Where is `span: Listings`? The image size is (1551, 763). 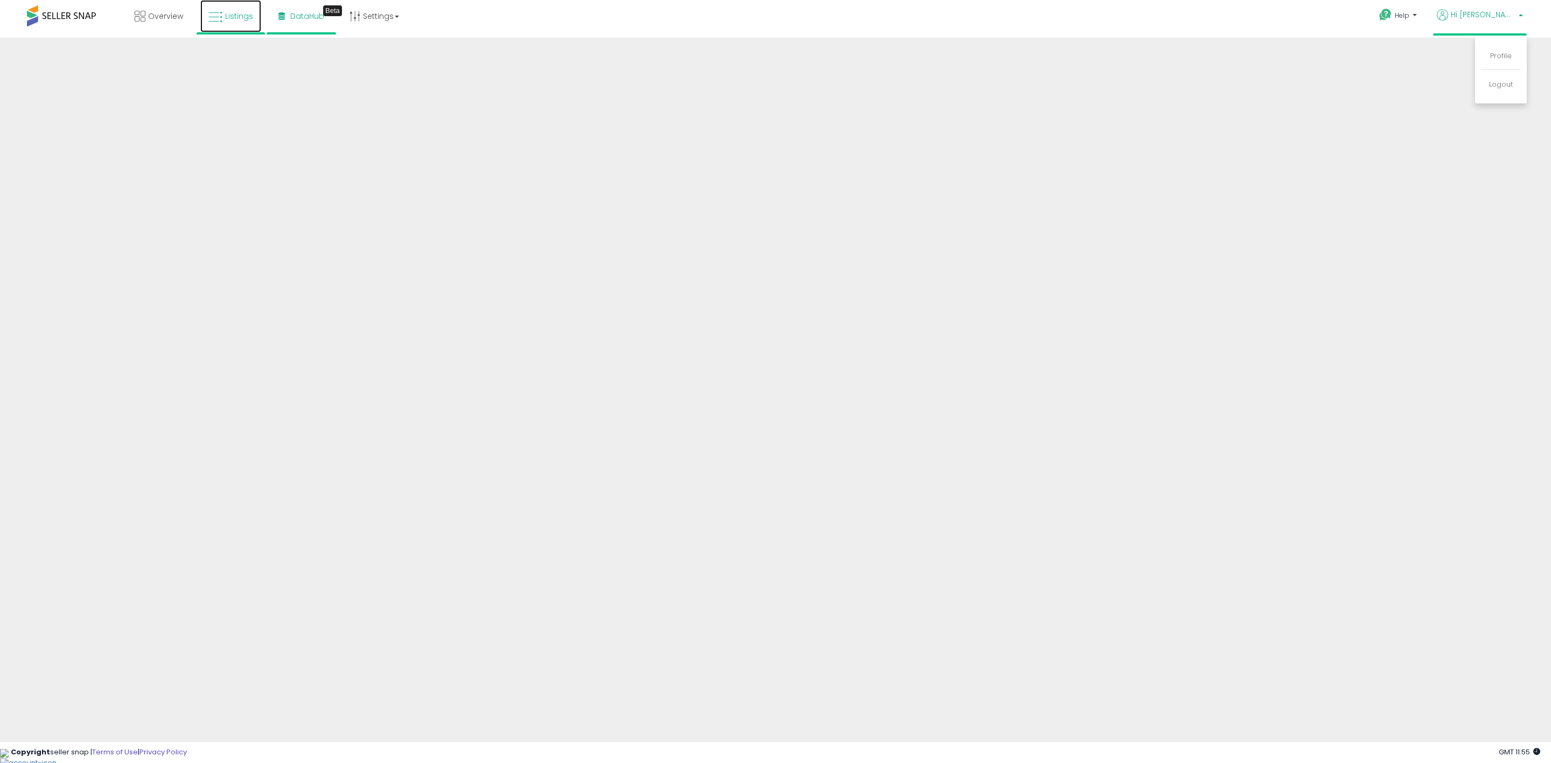 span: Listings is located at coordinates (239, 16).